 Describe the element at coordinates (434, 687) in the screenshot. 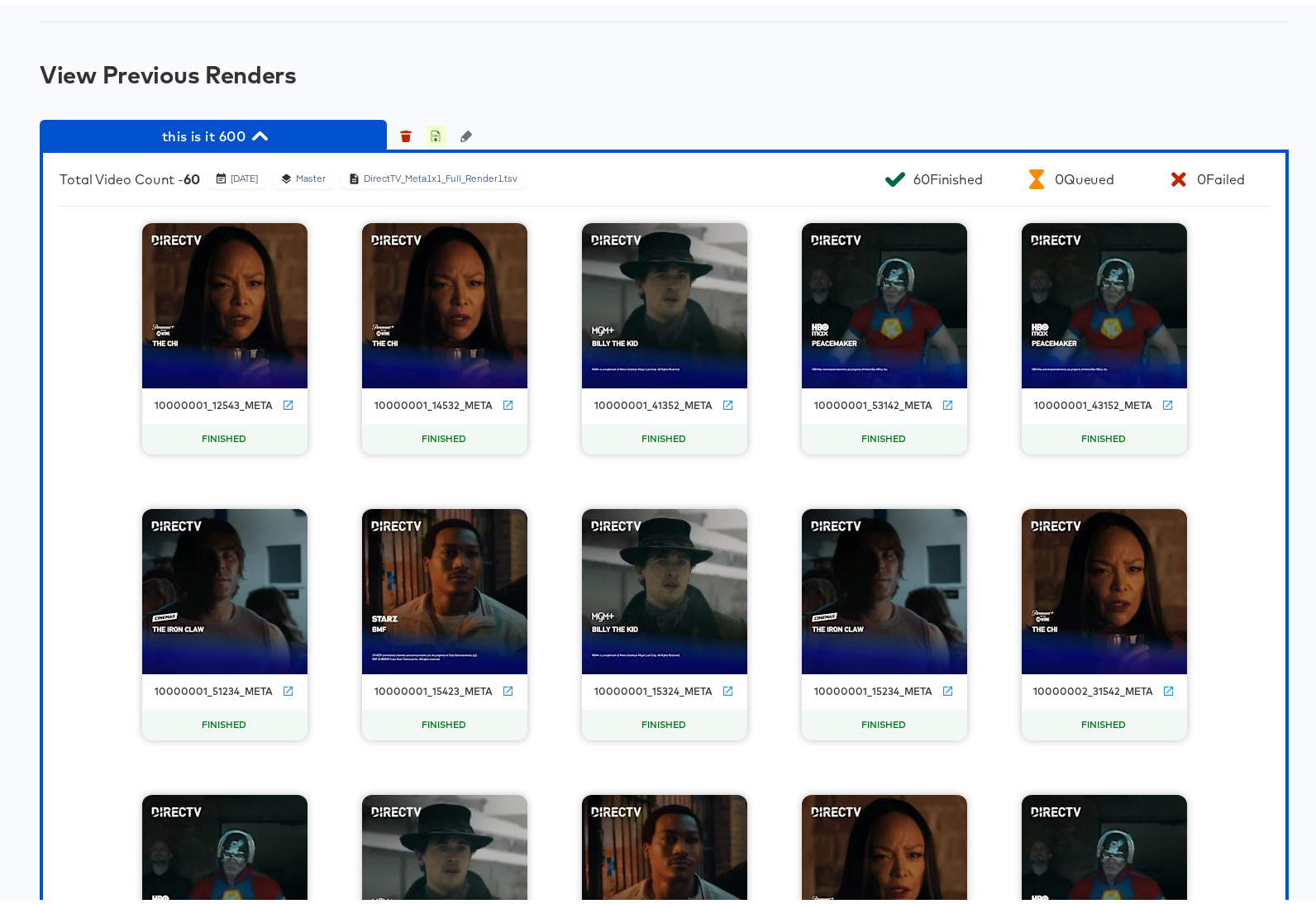

I see `div: 10000001_15423_meta` at that location.